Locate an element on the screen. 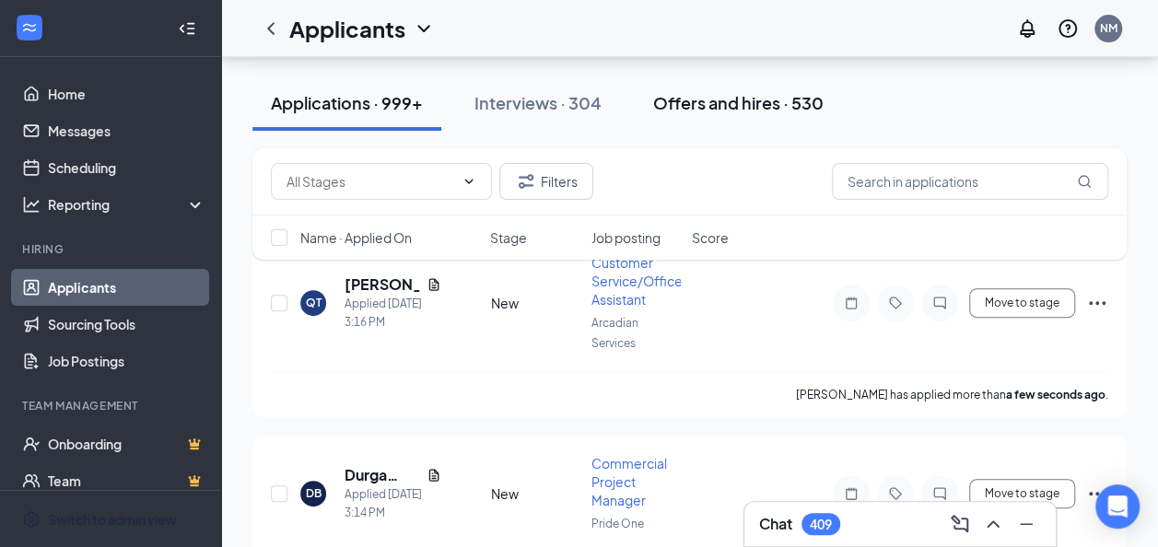  svg: Notifications is located at coordinates (1027, 29).